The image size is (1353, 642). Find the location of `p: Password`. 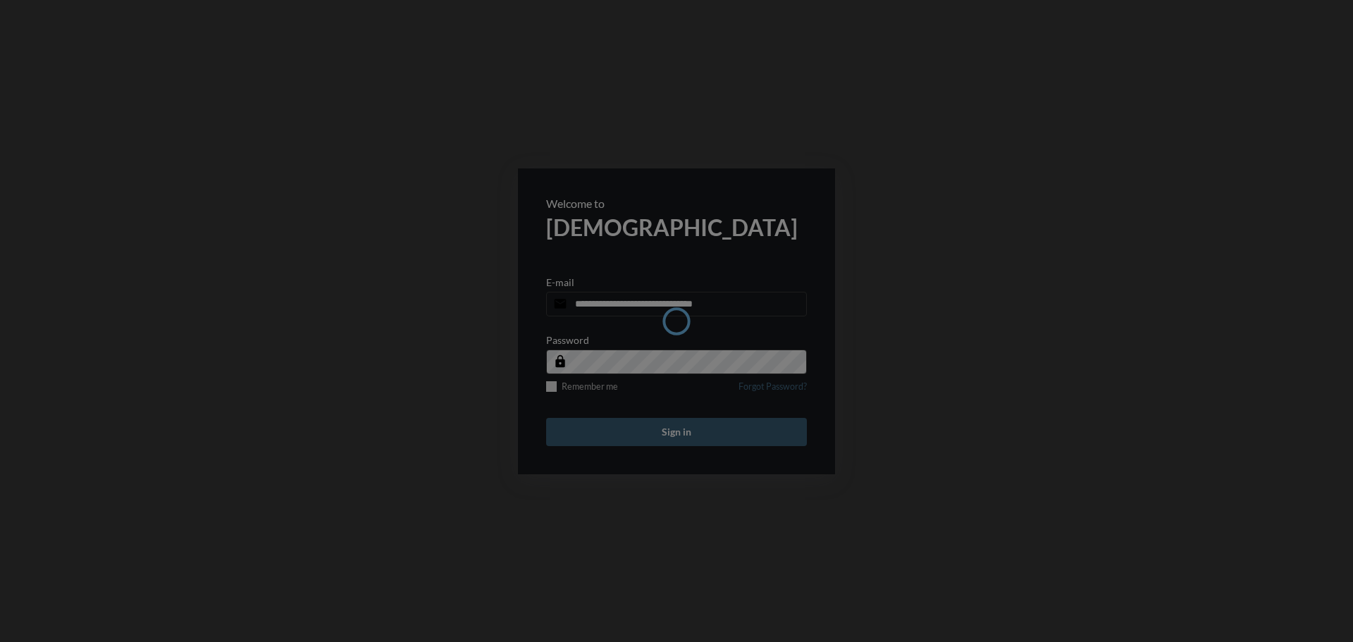

p: Password is located at coordinates (567, 340).